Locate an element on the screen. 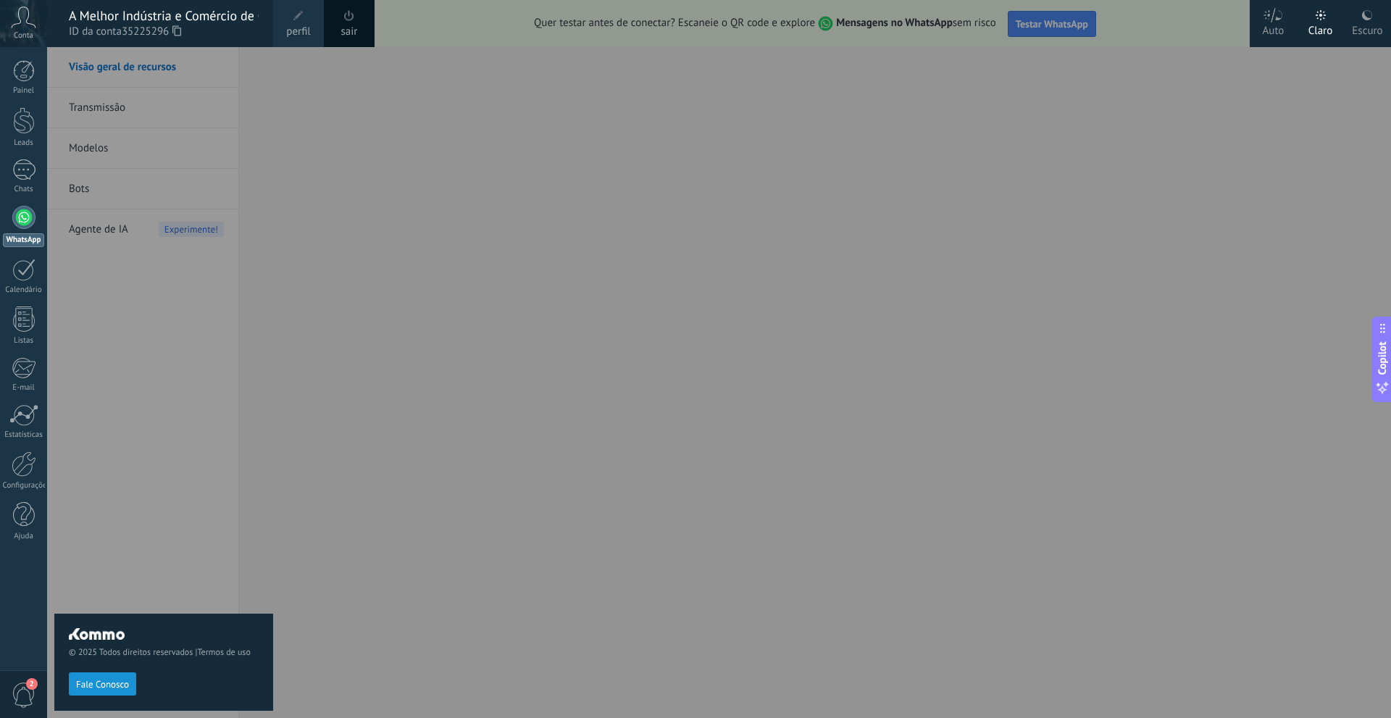 The image size is (1391, 718). button: Fale Conosco is located at coordinates (102, 684).